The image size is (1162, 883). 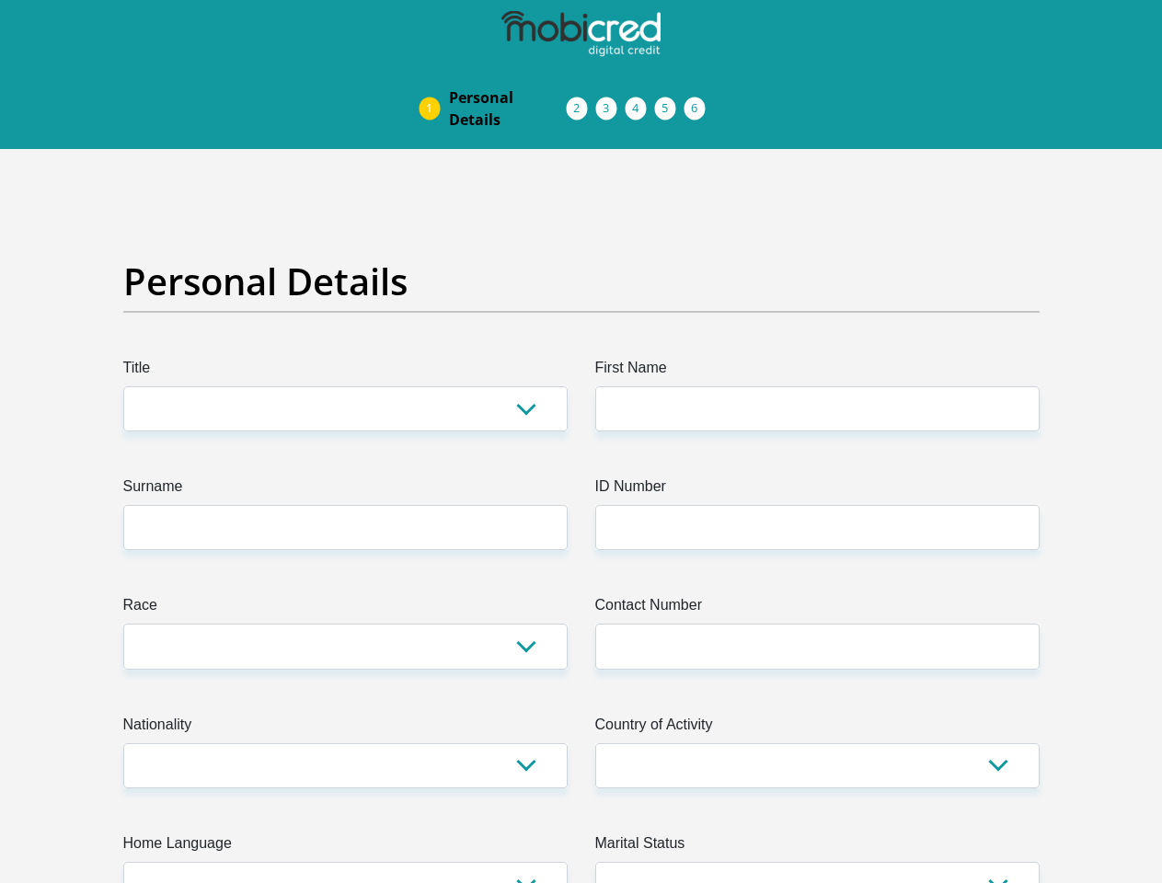 I want to click on label: Contact Number, so click(x=817, y=609).